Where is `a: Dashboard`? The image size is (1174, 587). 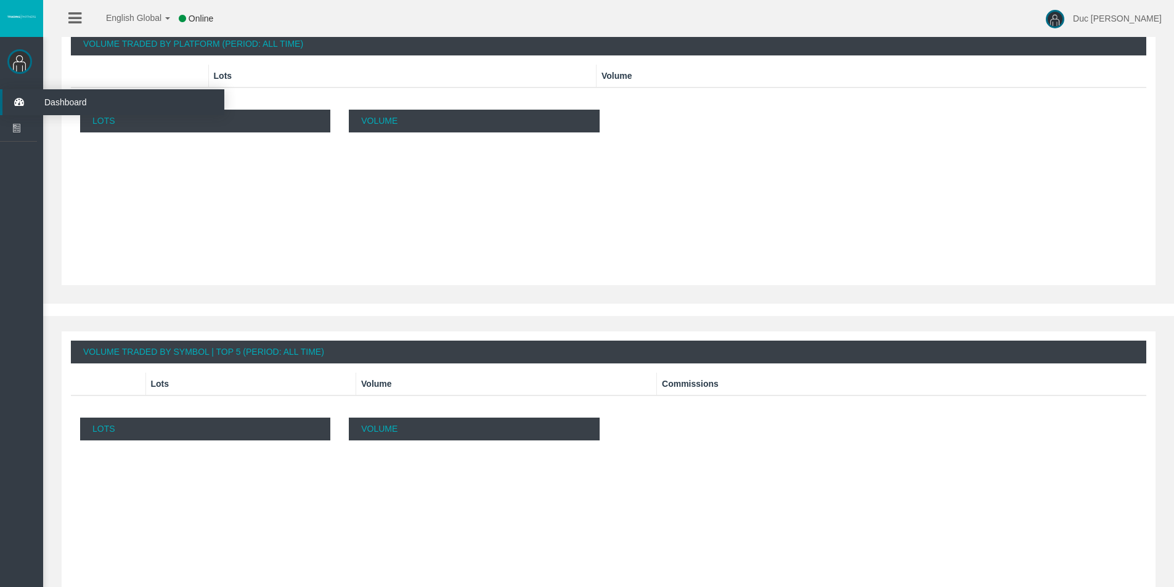 a: Dashboard is located at coordinates (113, 102).